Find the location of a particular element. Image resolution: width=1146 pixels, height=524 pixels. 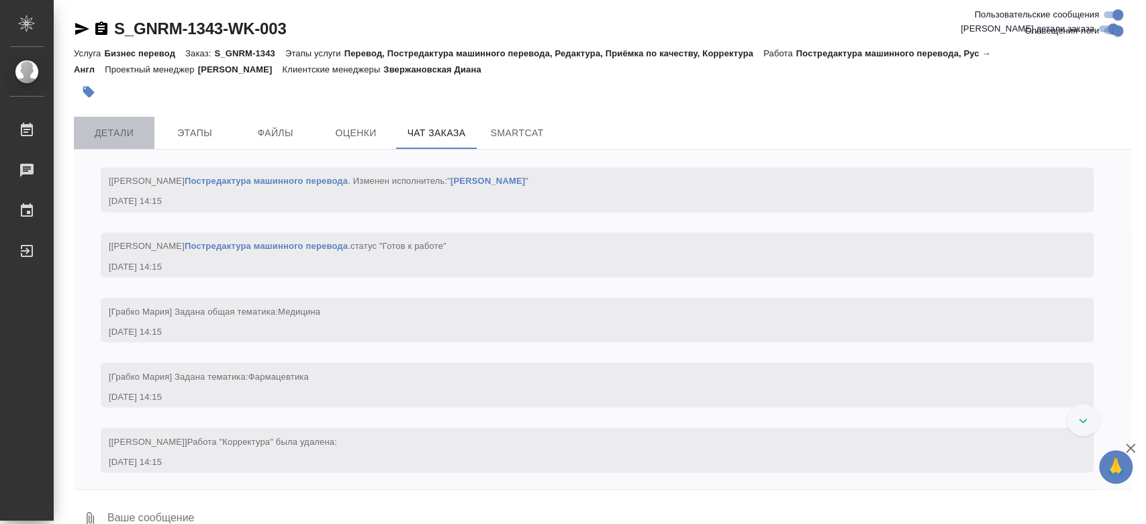

span: Пользовательские сообщения is located at coordinates (1037, 15).